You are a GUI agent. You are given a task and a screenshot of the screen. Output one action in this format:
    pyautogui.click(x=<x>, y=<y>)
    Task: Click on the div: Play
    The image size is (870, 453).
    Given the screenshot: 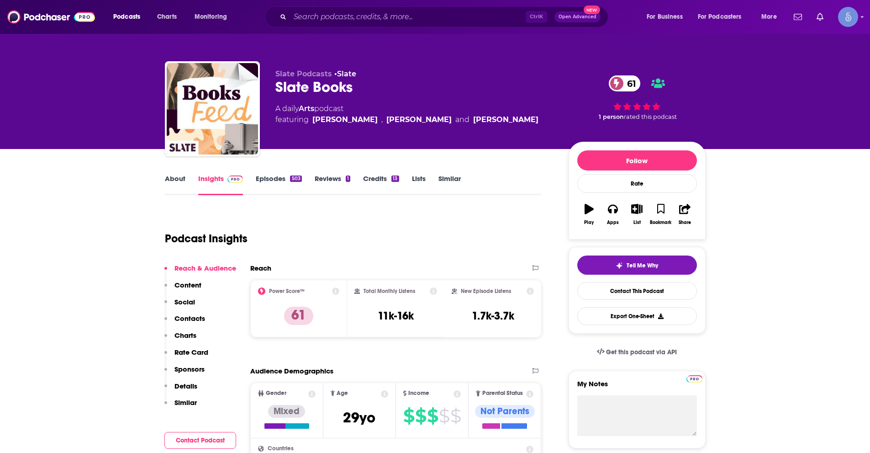 What is the action you would take?
    pyautogui.click(x=589, y=223)
    